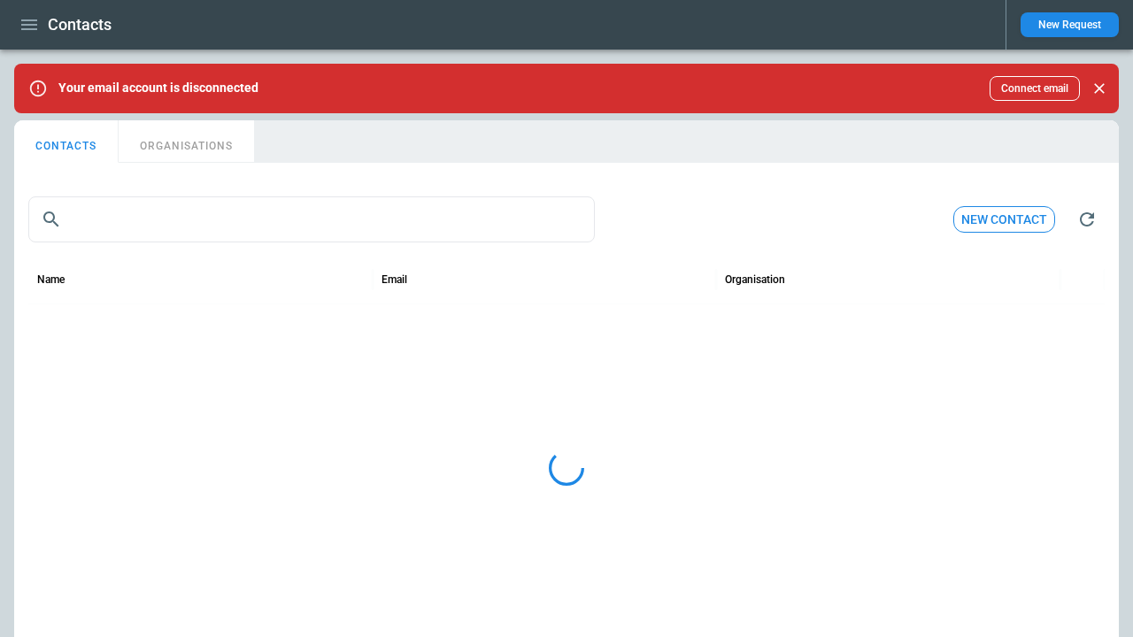 This screenshot has width=1133, height=637. I want to click on div: Name, so click(50, 280).